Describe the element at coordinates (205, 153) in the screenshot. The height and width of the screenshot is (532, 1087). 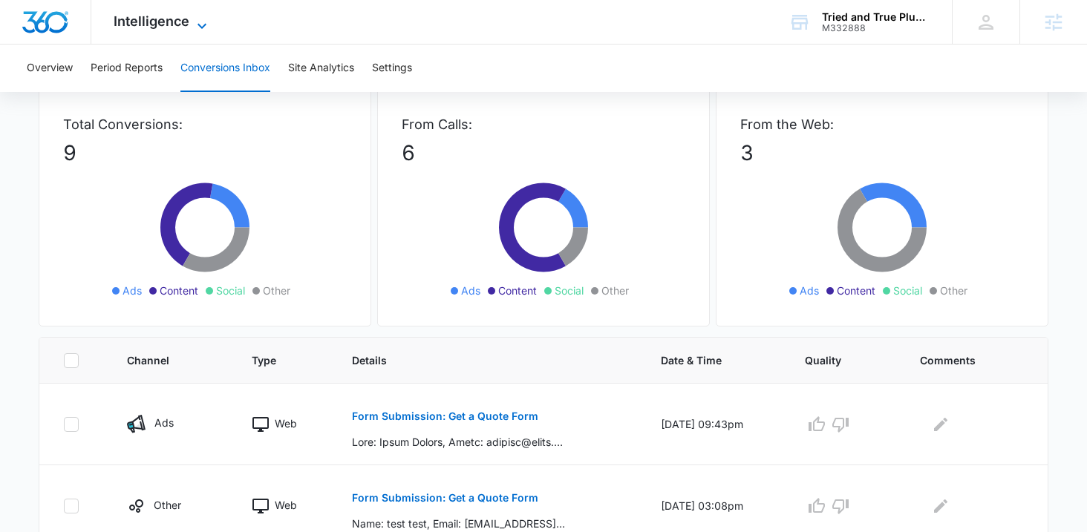
I see `p: 9` at that location.